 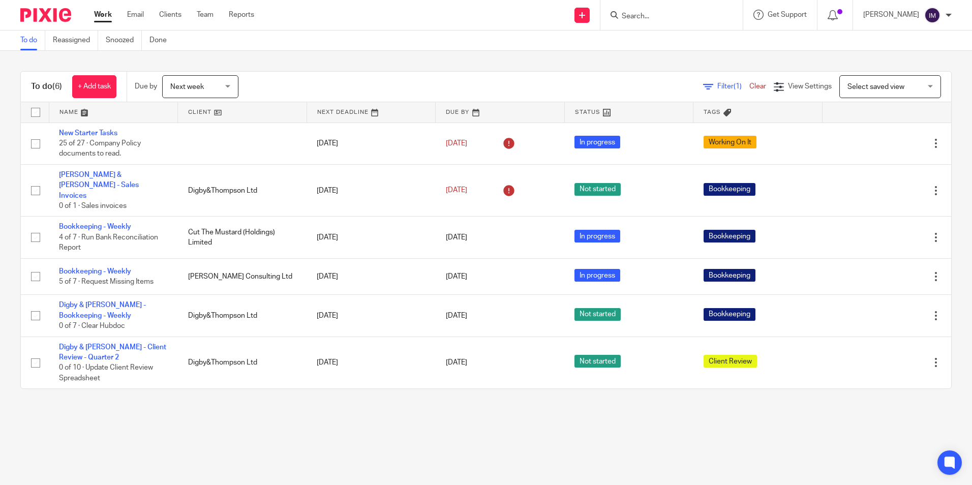 I want to click on img: Pixie, so click(x=46, y=15).